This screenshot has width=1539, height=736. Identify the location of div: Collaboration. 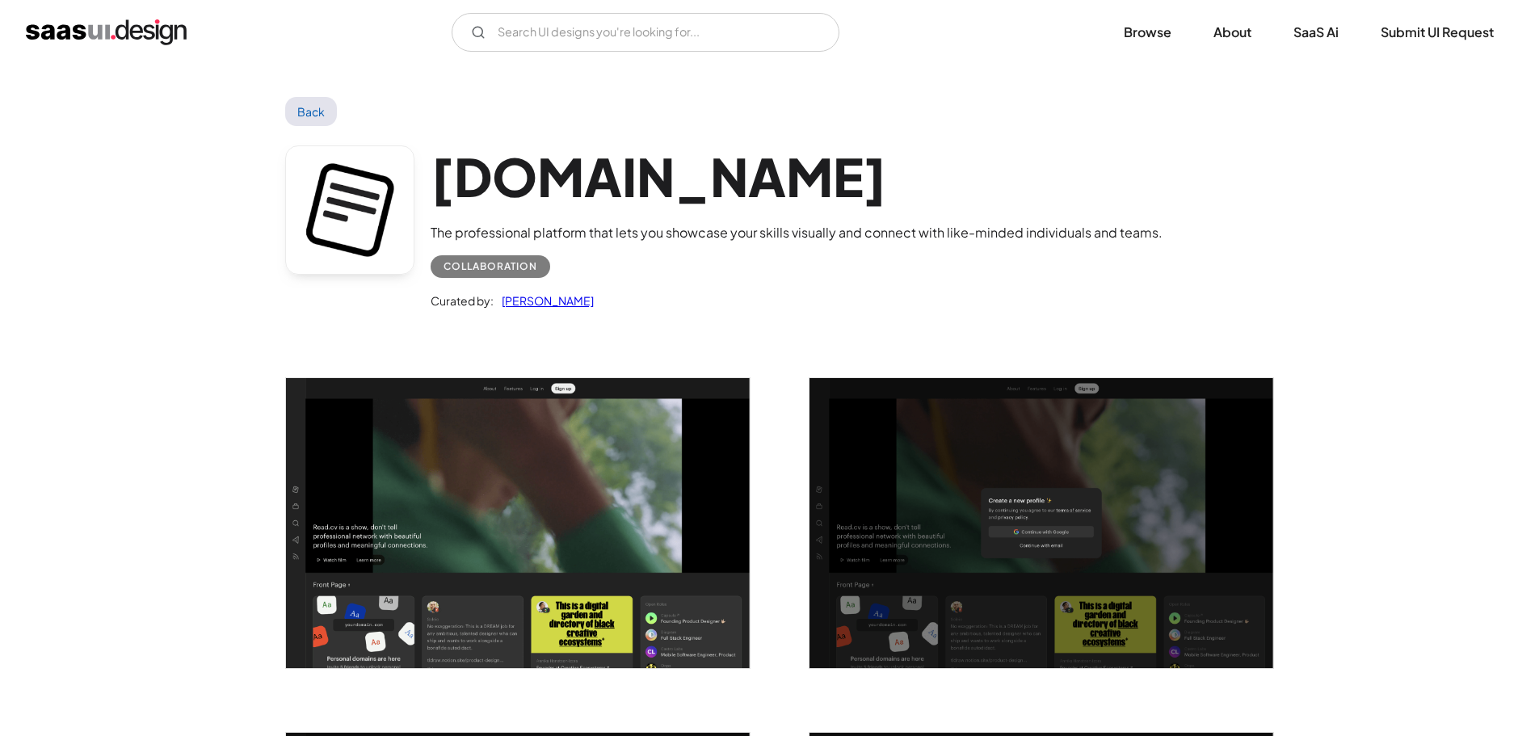
(490, 267).